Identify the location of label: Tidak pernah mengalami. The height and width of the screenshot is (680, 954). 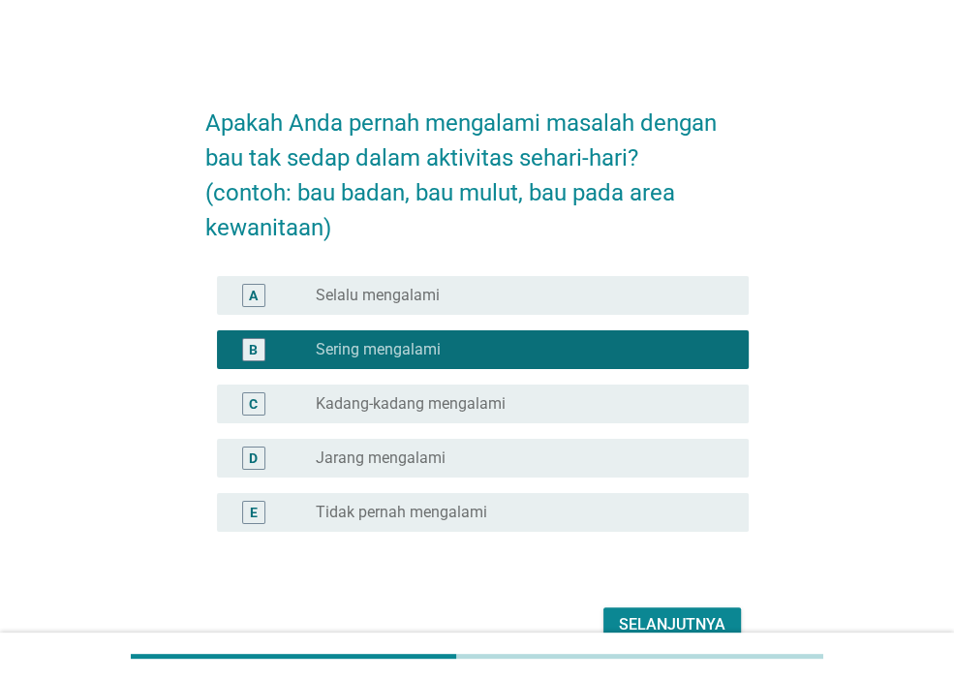
(401, 512).